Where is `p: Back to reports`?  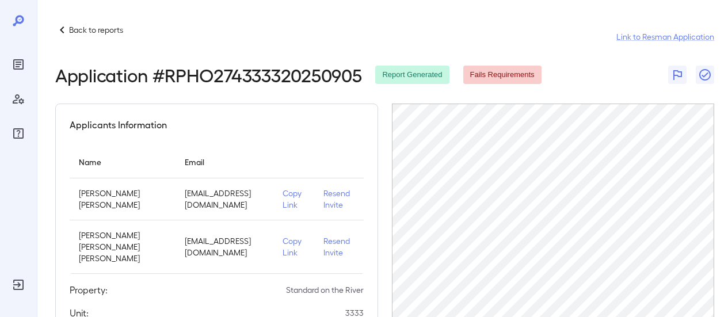 p: Back to reports is located at coordinates (96, 30).